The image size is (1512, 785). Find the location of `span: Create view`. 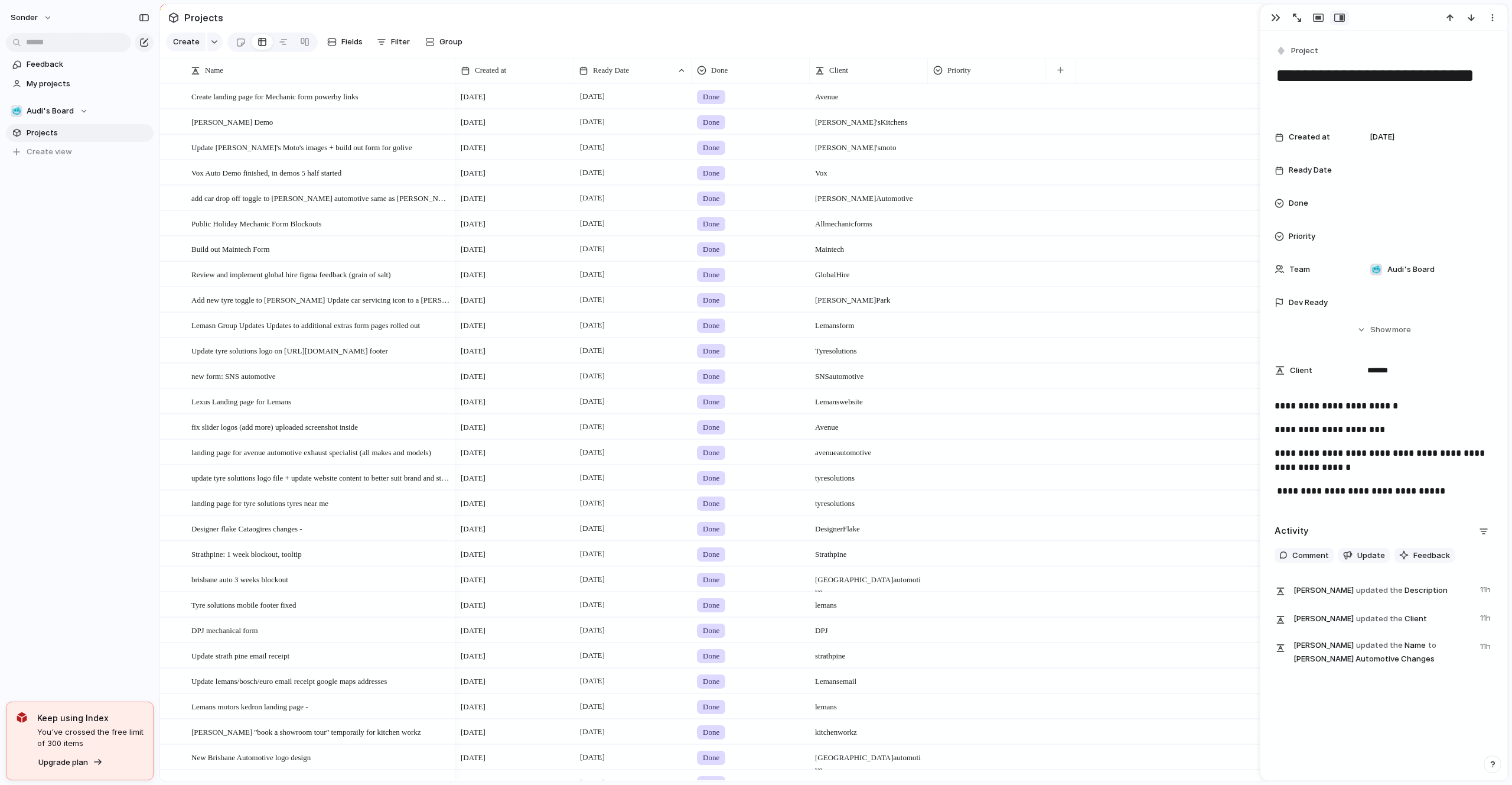

span: Create view is located at coordinates (49, 152).